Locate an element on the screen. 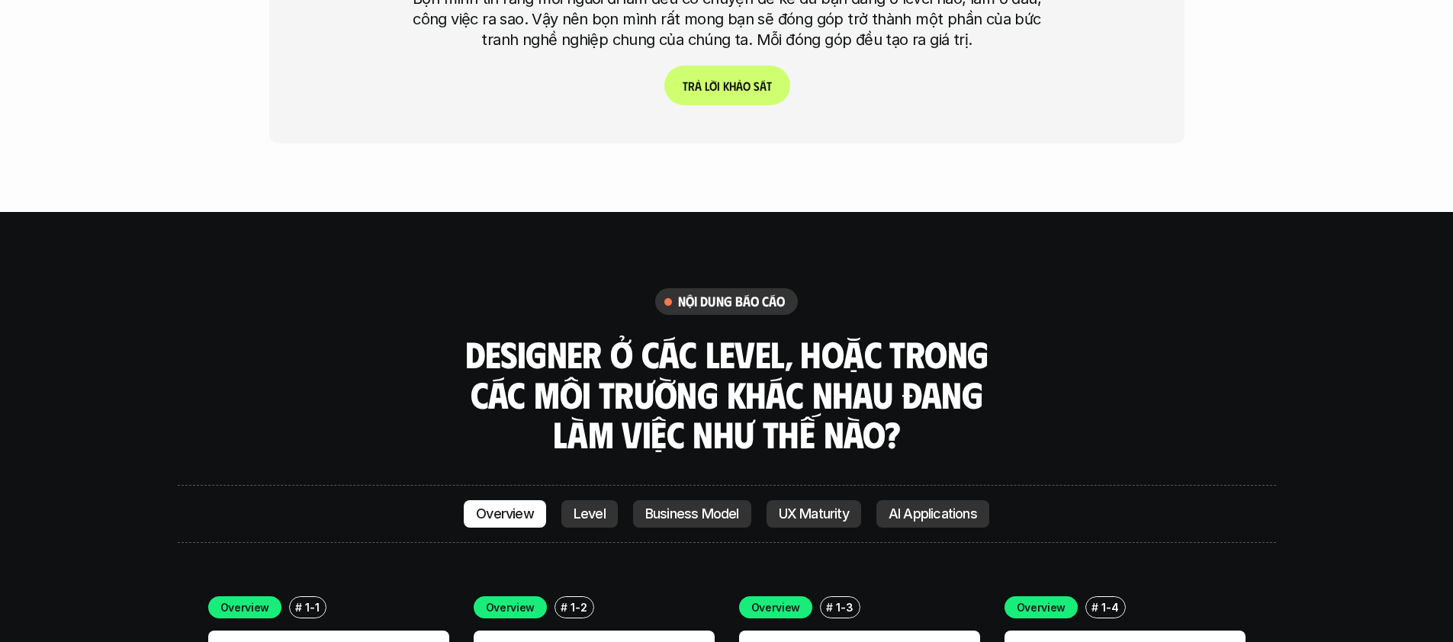 This screenshot has width=1453, height=642. a: Level is located at coordinates (590, 514).